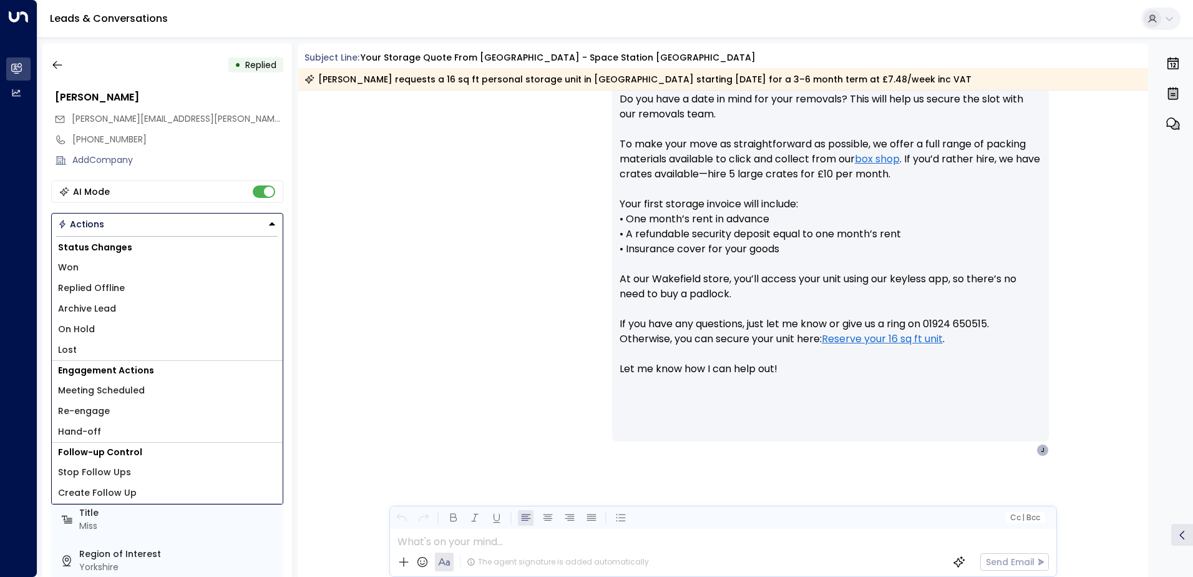 Image resolution: width=1193 pixels, height=577 pixels. I want to click on h1: Engagement Actions, so click(167, 370).